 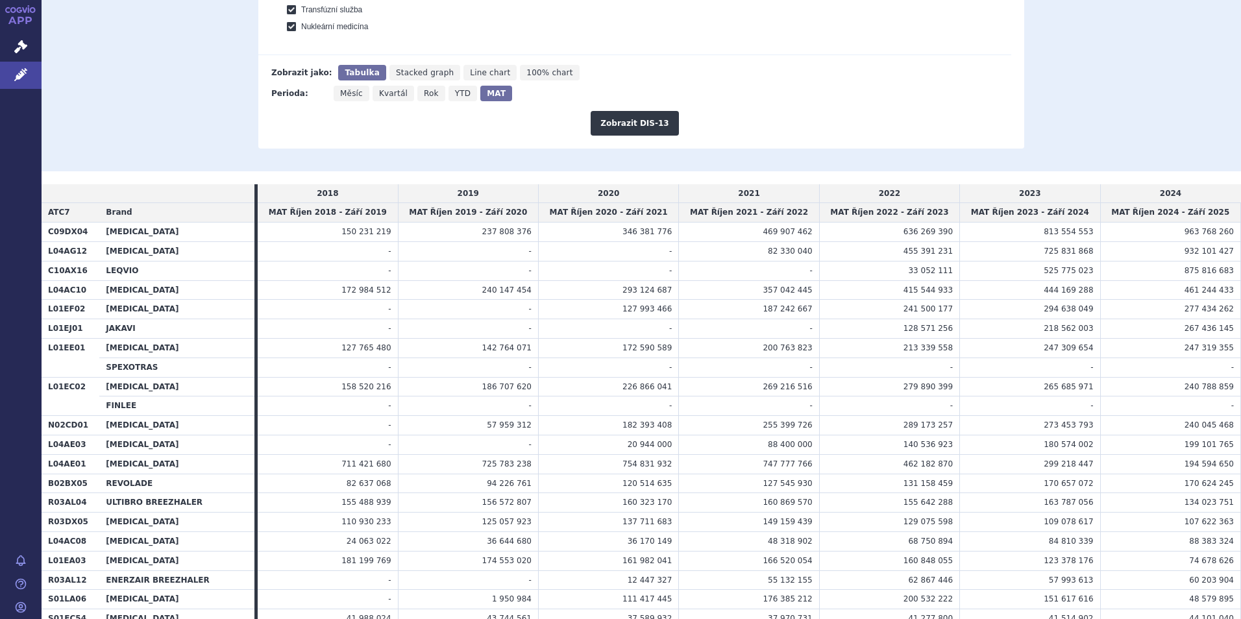 What do you see at coordinates (1068, 561) in the screenshot?
I see `span: 123 378 176` at bounding box center [1068, 561].